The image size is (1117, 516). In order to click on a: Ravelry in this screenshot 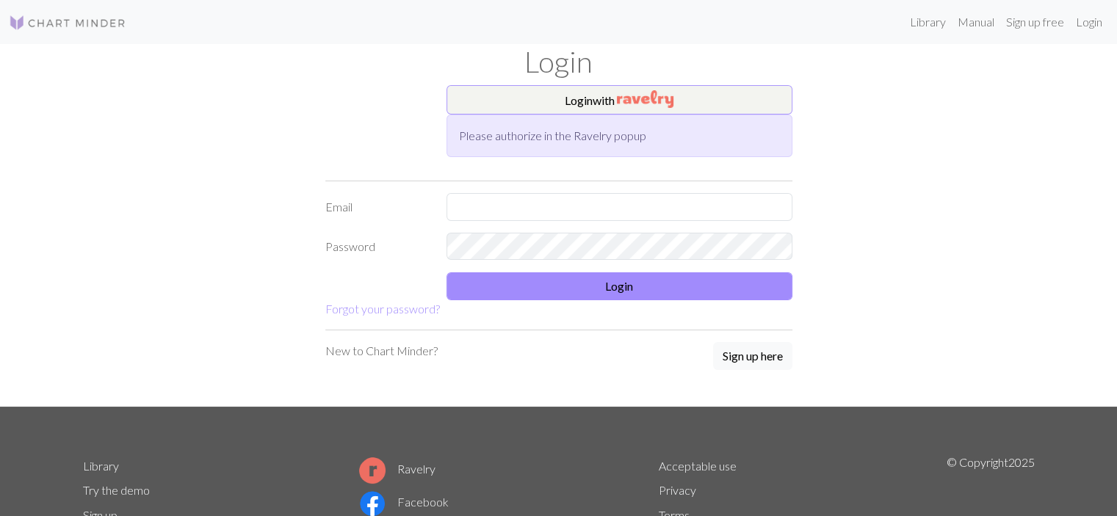, I will do `click(397, 468)`.